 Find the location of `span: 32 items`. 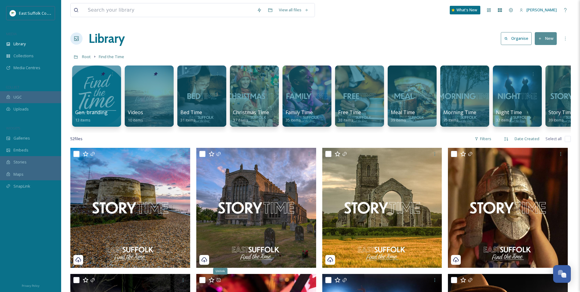

span: 32 items is located at coordinates (504, 120).